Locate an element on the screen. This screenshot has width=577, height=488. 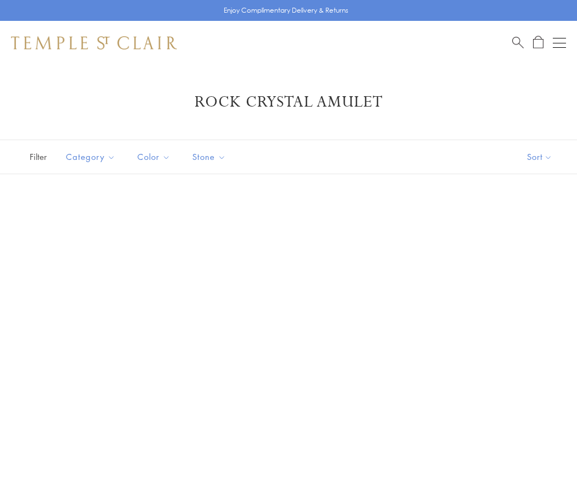
a: Search is located at coordinates (517, 42).